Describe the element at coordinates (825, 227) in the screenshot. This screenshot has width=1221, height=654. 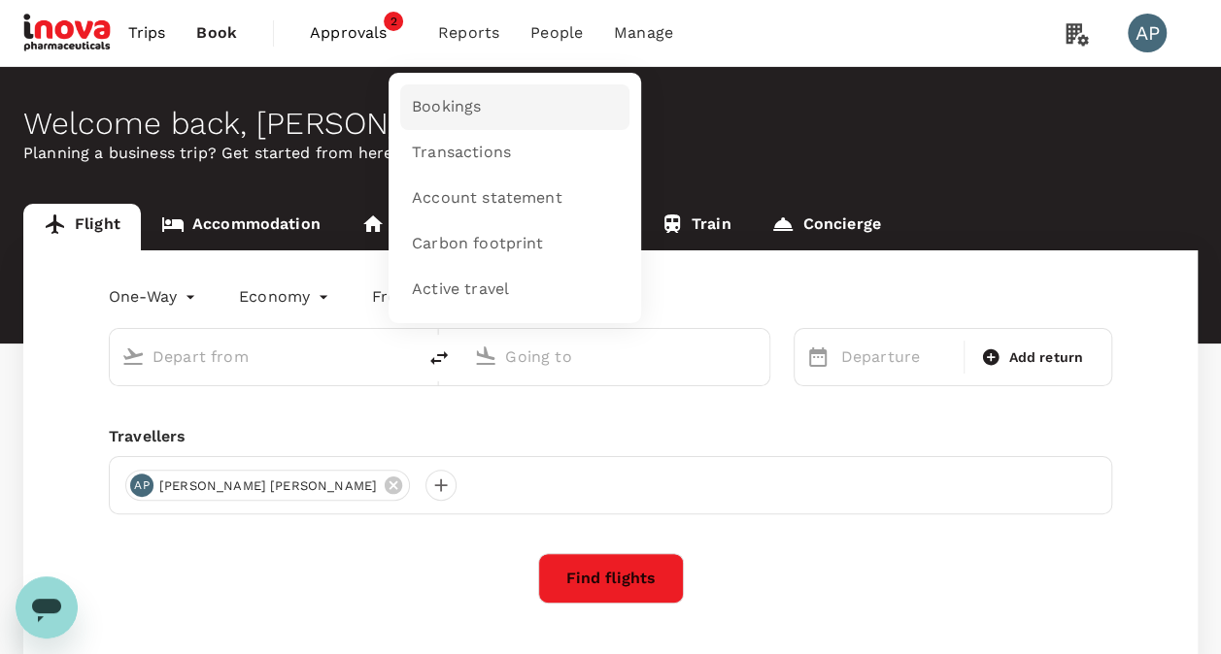
I see `a: Concierge` at that location.